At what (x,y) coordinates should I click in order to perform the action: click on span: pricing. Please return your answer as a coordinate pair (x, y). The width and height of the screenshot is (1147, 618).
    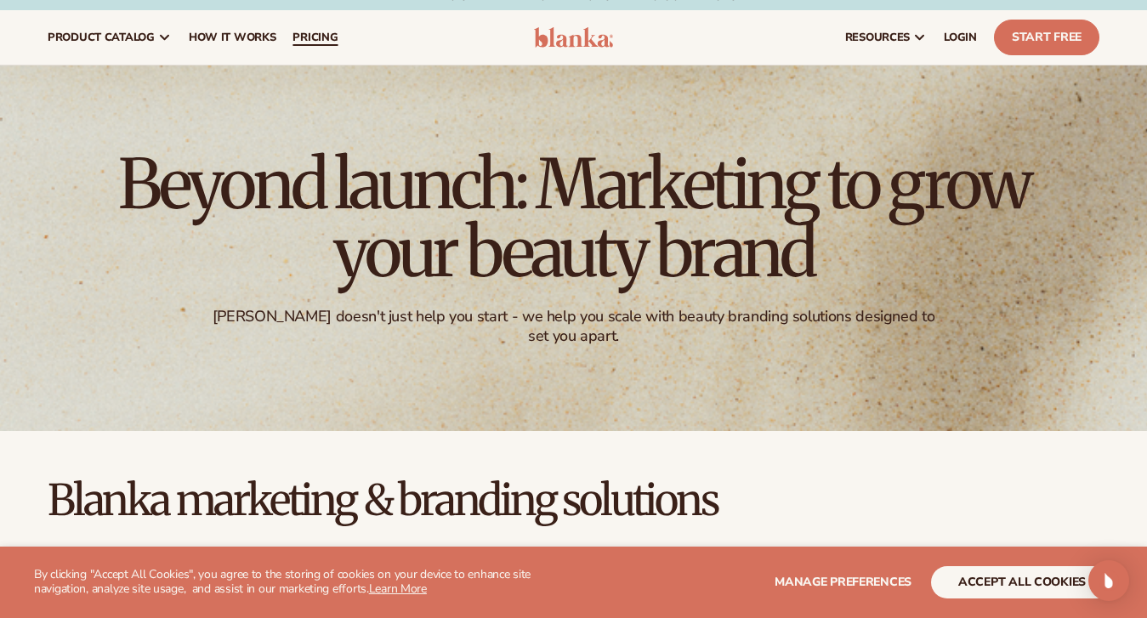
    Looking at the image, I should click on (315, 37).